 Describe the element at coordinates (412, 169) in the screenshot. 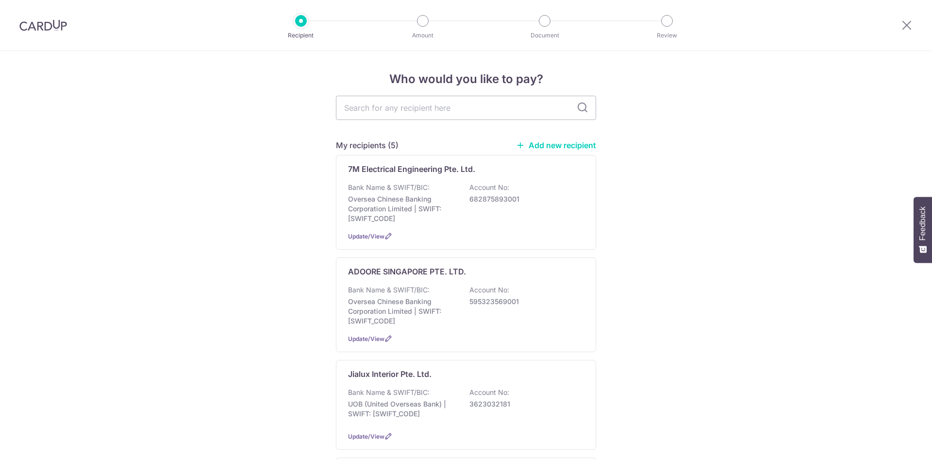

I see `p: 7M Electrical Engineering Pte. Ltd.` at that location.